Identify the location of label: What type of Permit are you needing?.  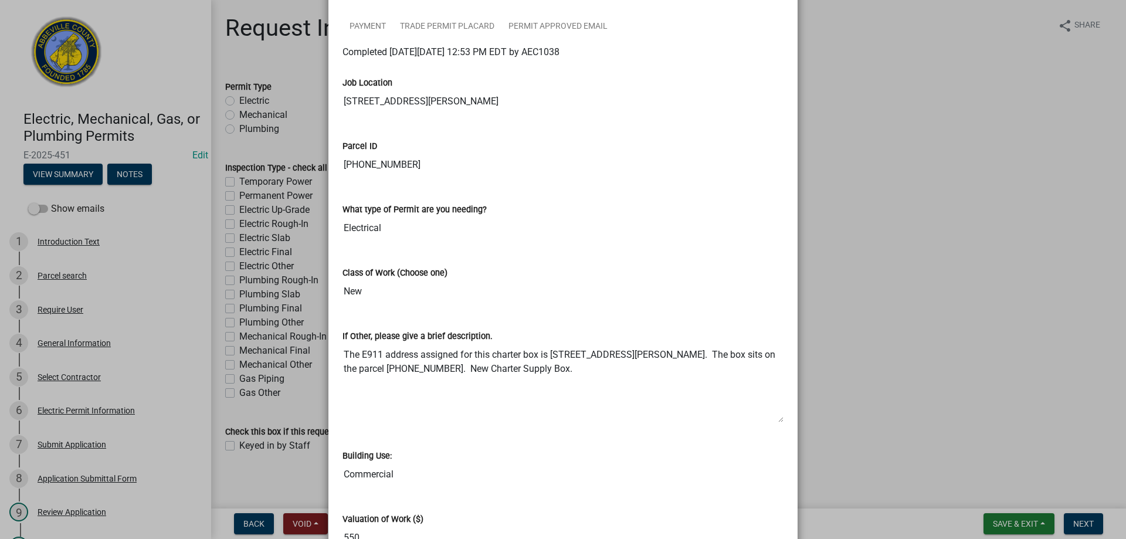
(415, 210).